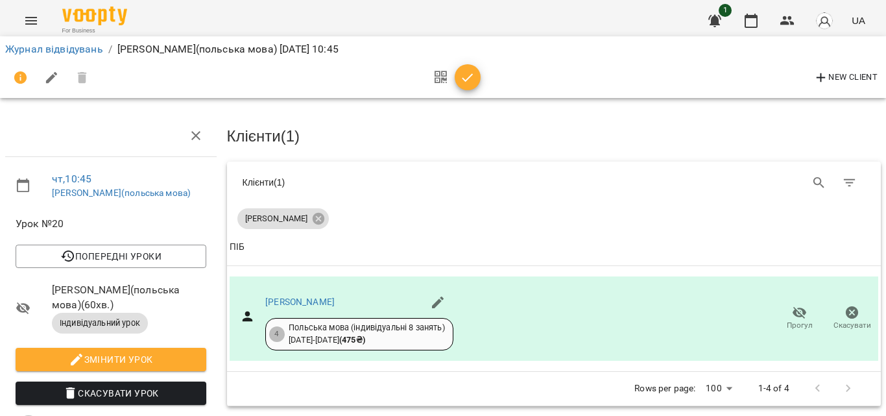 This screenshot has width=886, height=416. What do you see at coordinates (71, 178) in the screenshot?
I see `a: чт , 10:45` at bounding box center [71, 178].